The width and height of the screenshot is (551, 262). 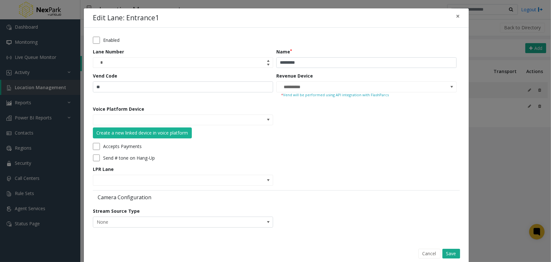 What do you see at coordinates (142, 133) in the screenshot?
I see `button: Create a new linked device in voice platform` at bounding box center [142, 133].